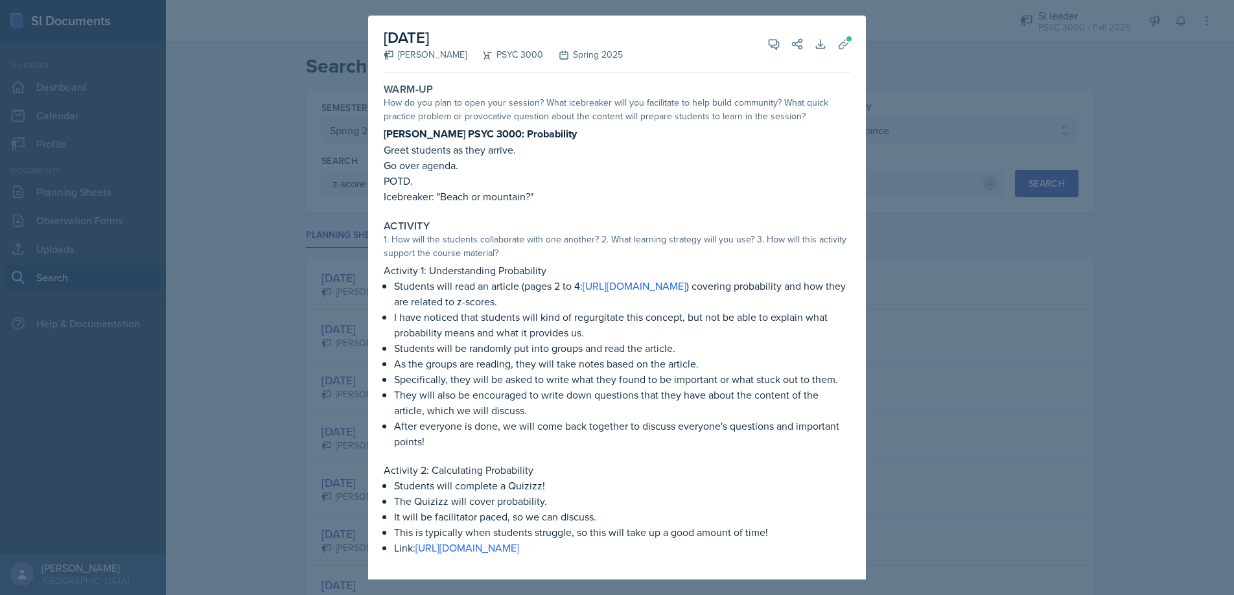  I want to click on p: I have noticed that students will kind of regurgitate this concept, but not be able to explain wh..., so click(622, 325).